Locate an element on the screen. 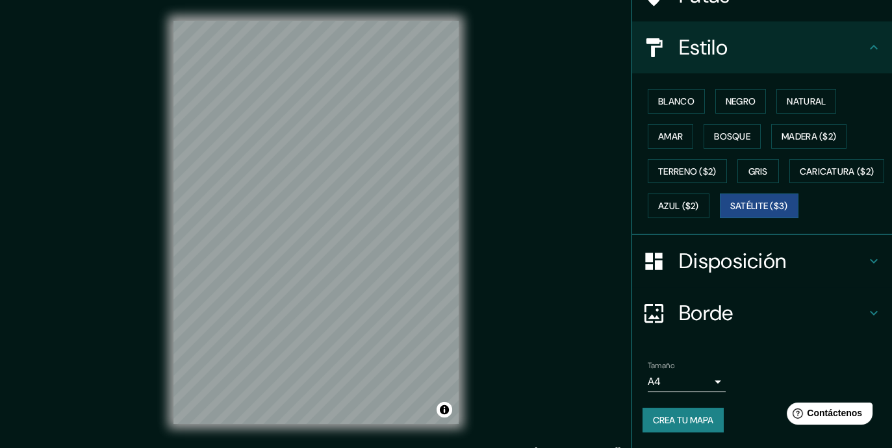 The width and height of the screenshot is (892, 448). font: Natural is located at coordinates (806, 101).